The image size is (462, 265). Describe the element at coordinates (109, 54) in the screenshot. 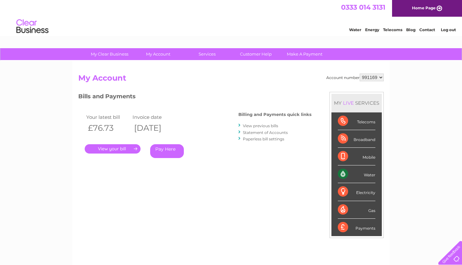

I see `a: My Clear Business` at that location.